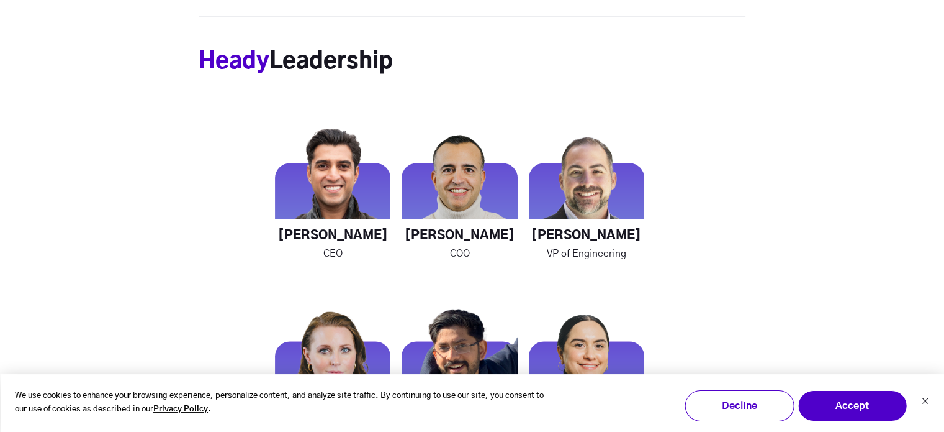 This screenshot has height=432, width=944. Describe the element at coordinates (587, 343) in the screenshot. I see `img: Madeeha-1` at that location.